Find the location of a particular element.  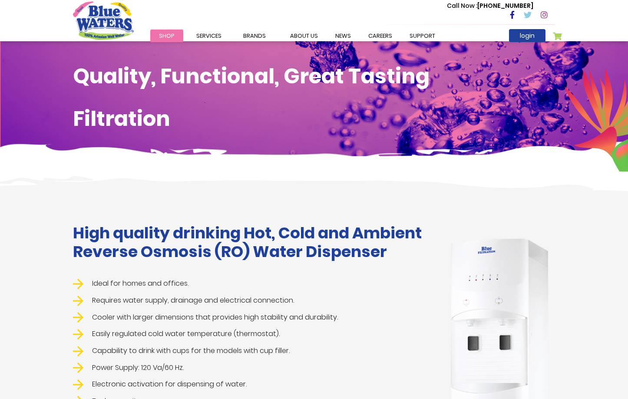

span: Brands is located at coordinates (254, 36).